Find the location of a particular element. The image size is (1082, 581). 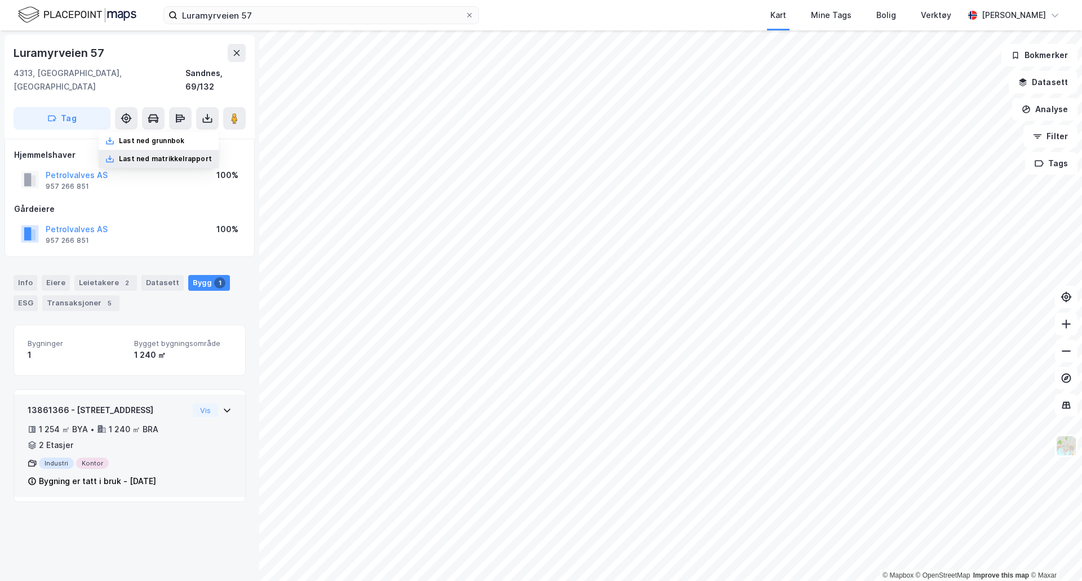

div: 1 254 ㎡ BYA is located at coordinates (63, 429).